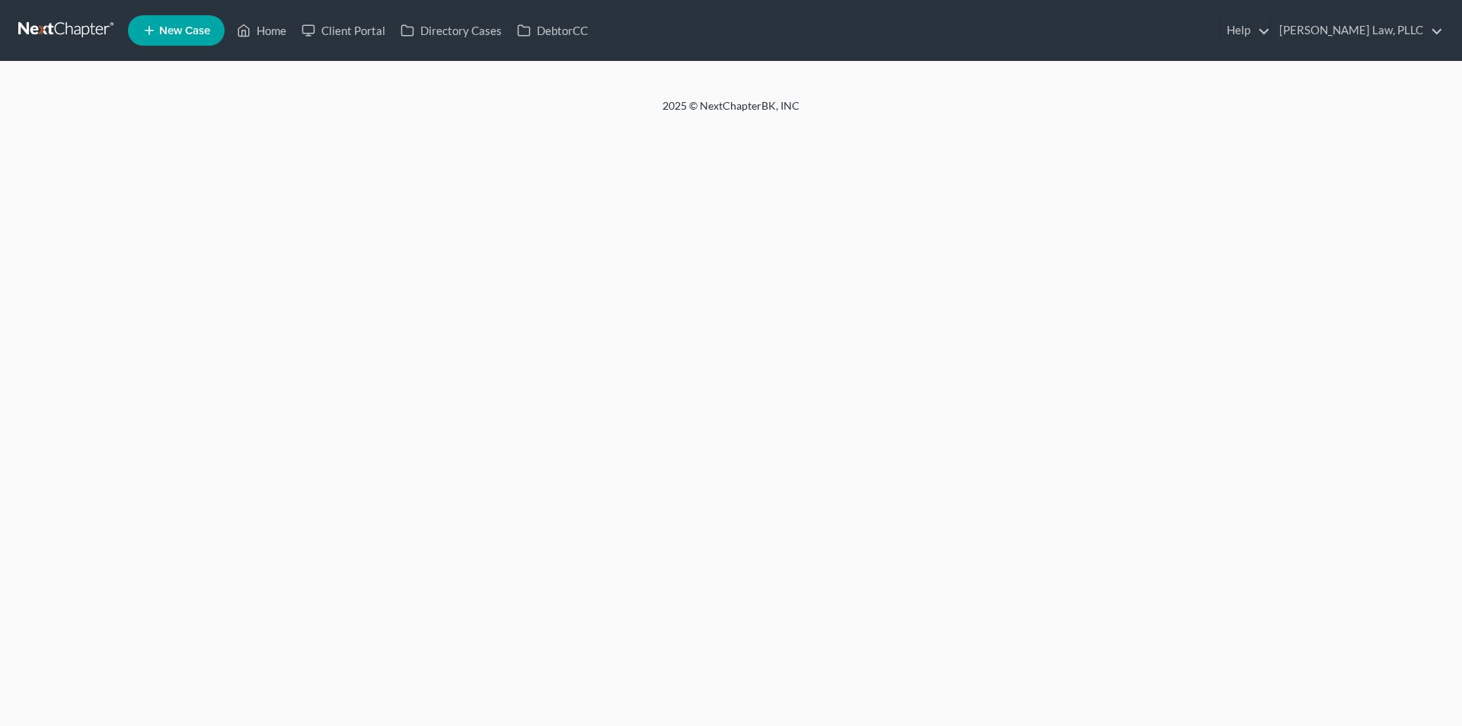 This screenshot has width=1462, height=726. Describe the element at coordinates (176, 30) in the screenshot. I see `new-legal-case-button: New Case` at that location.